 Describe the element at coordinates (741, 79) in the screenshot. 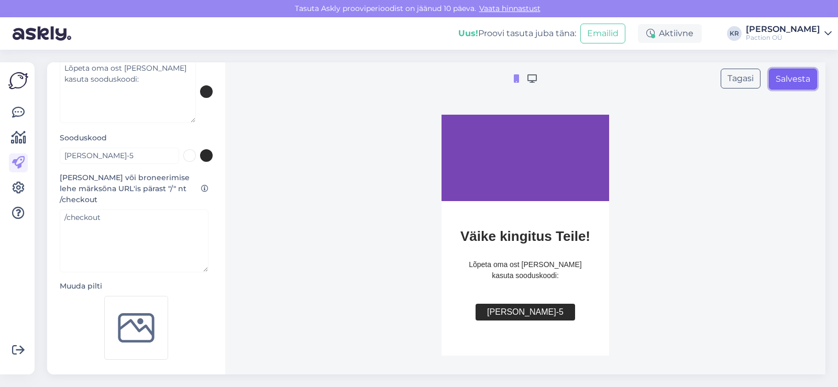

I see `button: Tagasi` at that location.